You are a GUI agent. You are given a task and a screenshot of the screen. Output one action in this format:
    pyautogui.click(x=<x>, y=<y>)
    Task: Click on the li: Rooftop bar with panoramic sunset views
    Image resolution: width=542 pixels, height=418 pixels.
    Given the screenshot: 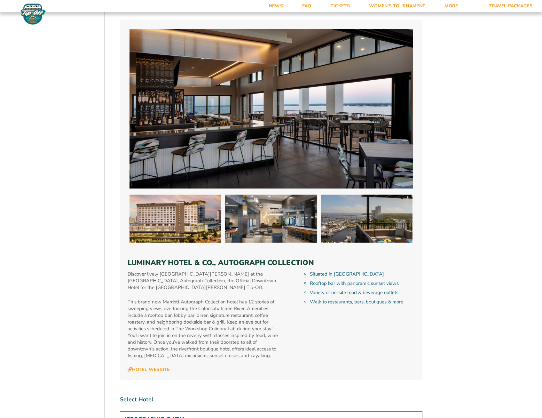 What is the action you would take?
    pyautogui.click(x=362, y=283)
    